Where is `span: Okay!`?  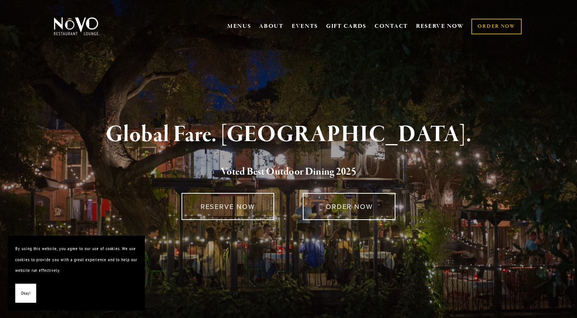
span: Okay! is located at coordinates (26, 293).